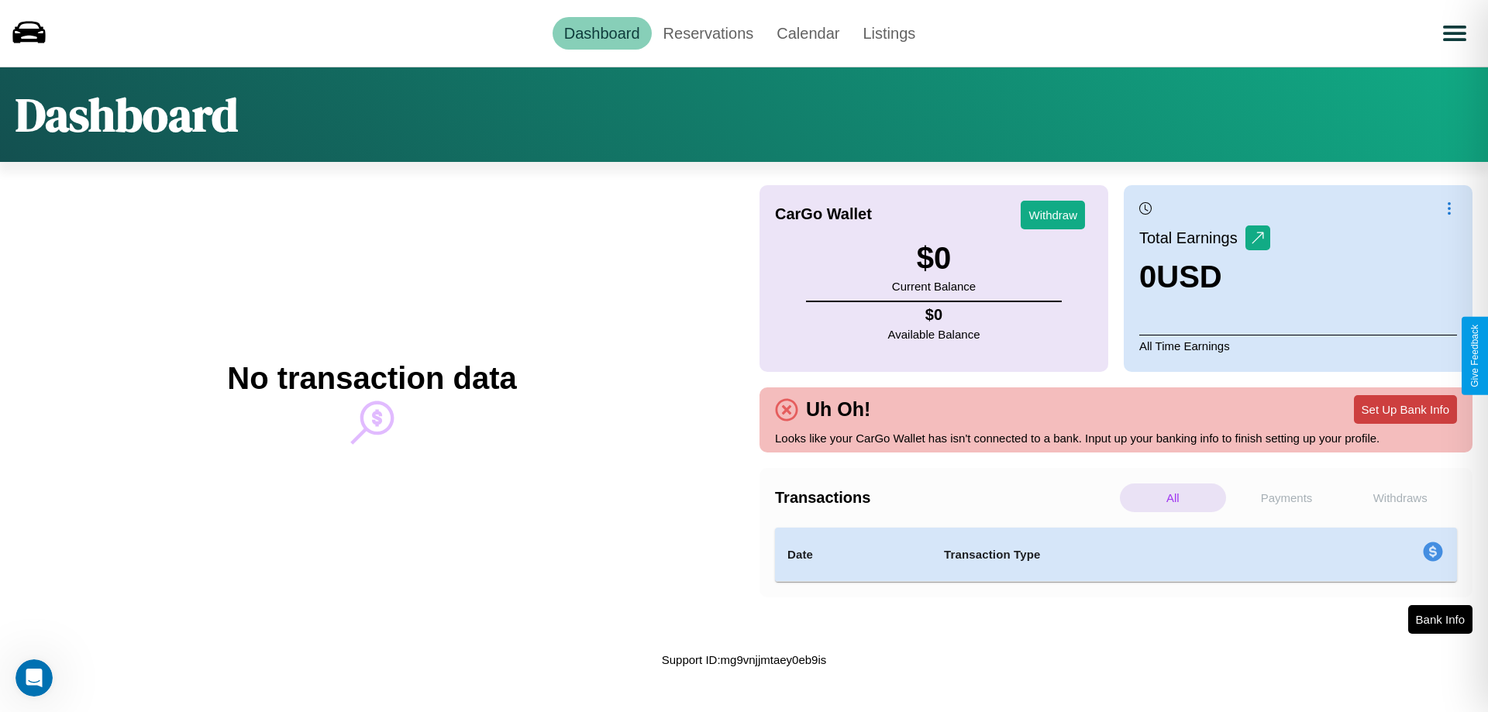 This screenshot has width=1488, height=712. Describe the element at coordinates (823, 214) in the screenshot. I see `h4: CarGo Wallet` at that location.